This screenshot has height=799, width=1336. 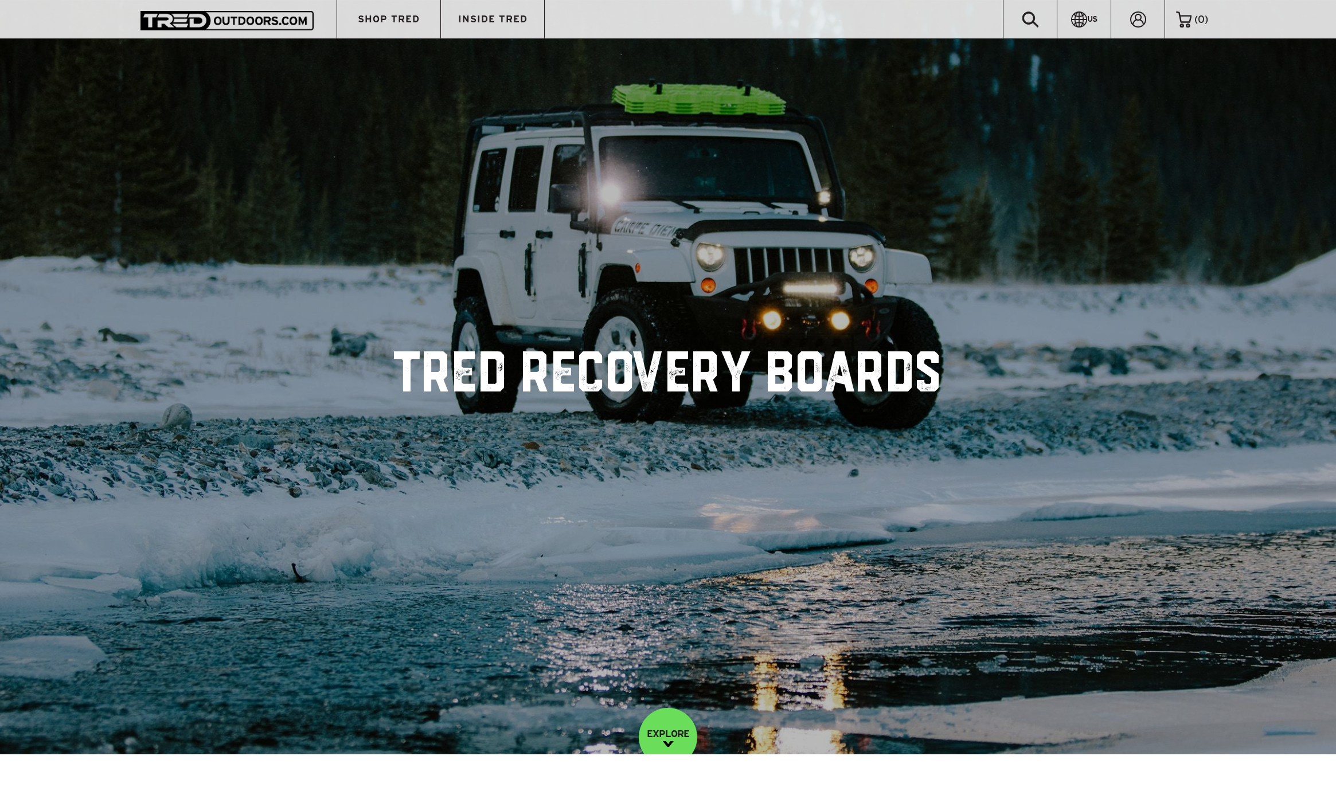 What do you see at coordinates (389, 19) in the screenshot?
I see `span: SHOP TRED` at bounding box center [389, 19].